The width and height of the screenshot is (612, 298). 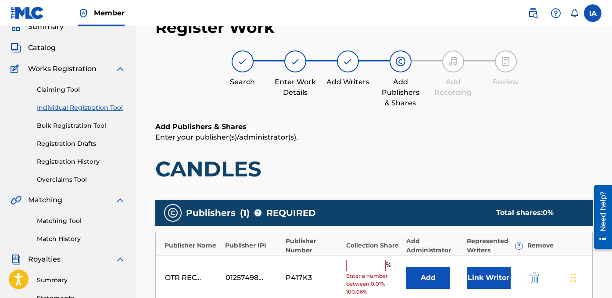 What do you see at coordinates (535, 278) in the screenshot?
I see `img: 12a2ab48e56ec057fbd8.svg` at bounding box center [535, 278].